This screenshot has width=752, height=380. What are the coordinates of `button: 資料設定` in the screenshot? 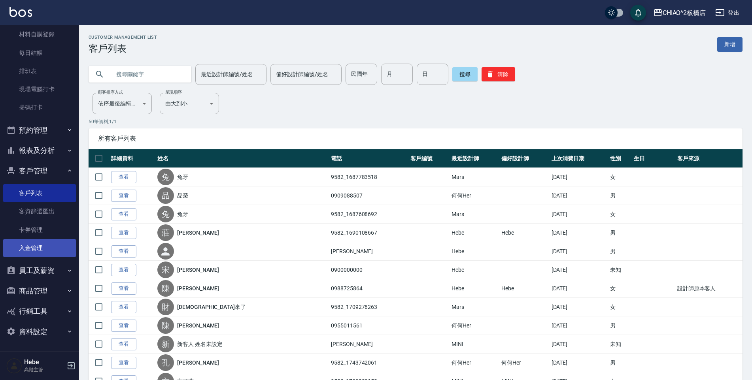 It's located at (40, 332).